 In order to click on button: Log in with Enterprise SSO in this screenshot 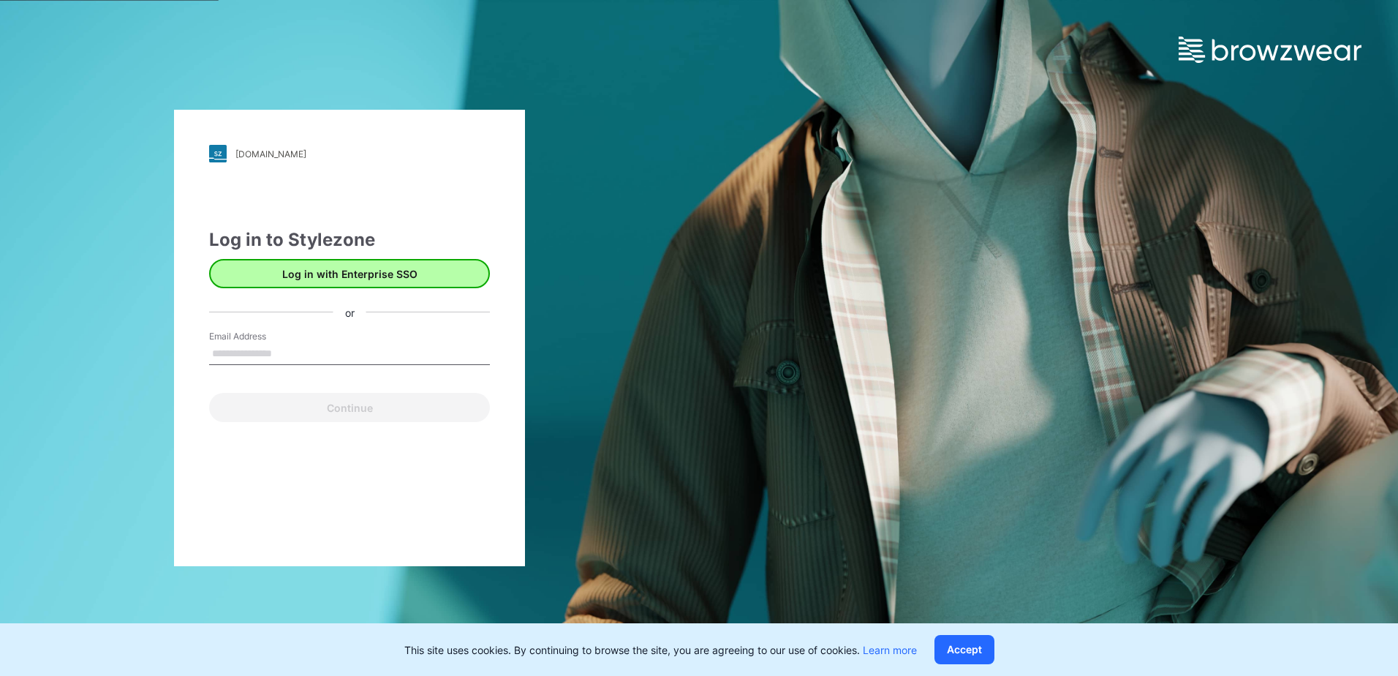, I will do `click(350, 274)`.